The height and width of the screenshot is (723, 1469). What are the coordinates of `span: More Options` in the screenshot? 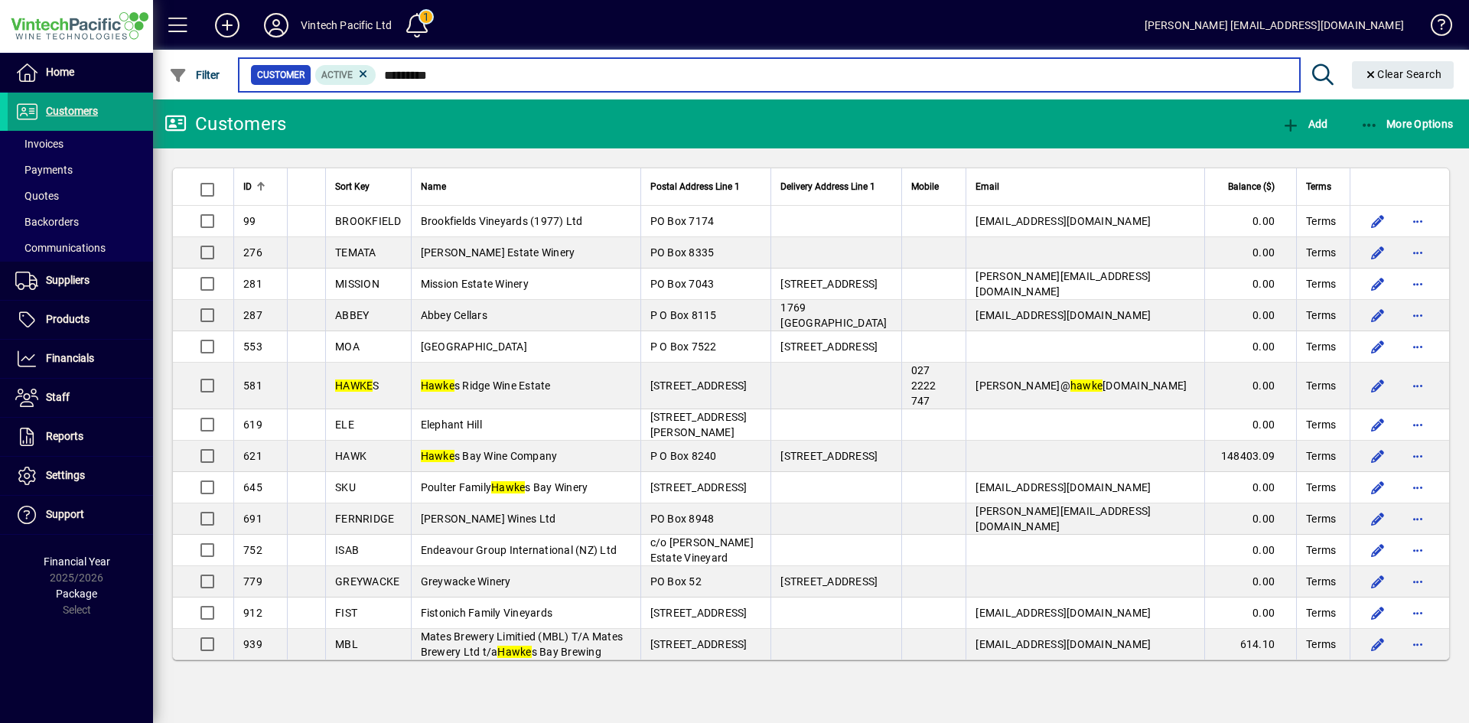 It's located at (1407, 124).